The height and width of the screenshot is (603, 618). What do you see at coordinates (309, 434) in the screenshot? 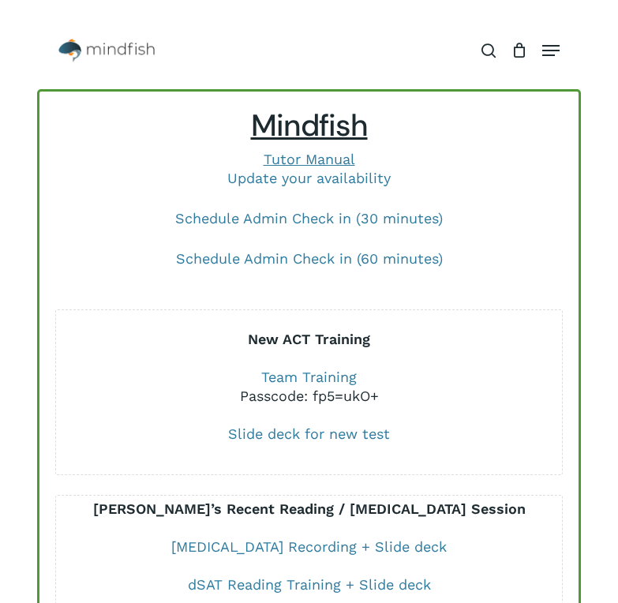
I see `a: Slide deck for new test` at bounding box center [309, 434].